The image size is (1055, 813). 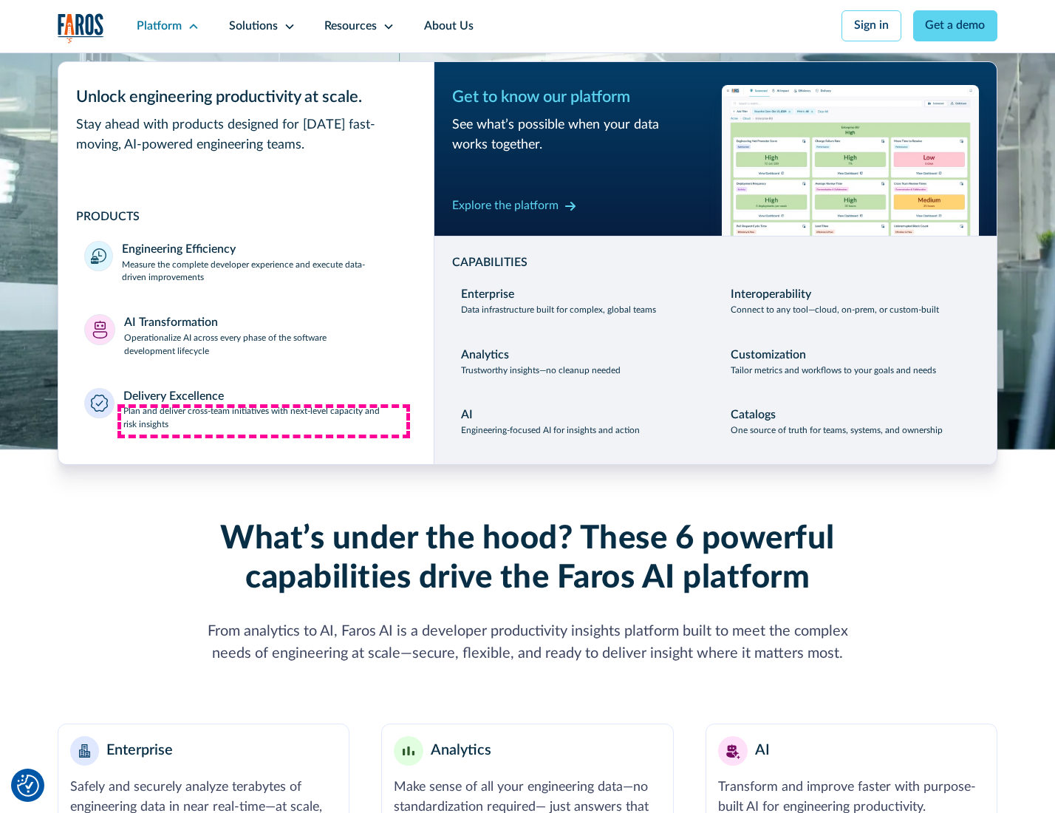 What do you see at coordinates (833, 371) in the screenshot?
I see `p: Tailor metrics and workflows to your goals and needs` at bounding box center [833, 371].